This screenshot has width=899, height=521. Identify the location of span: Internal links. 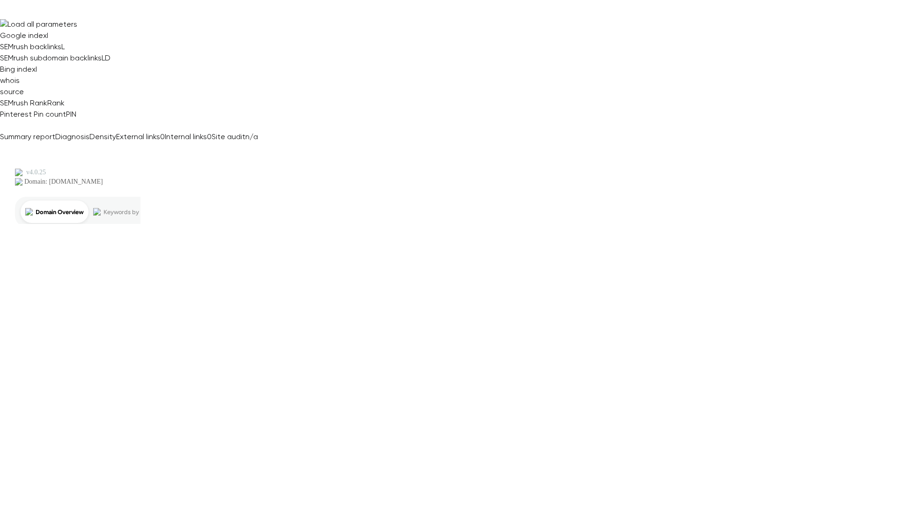
(186, 136).